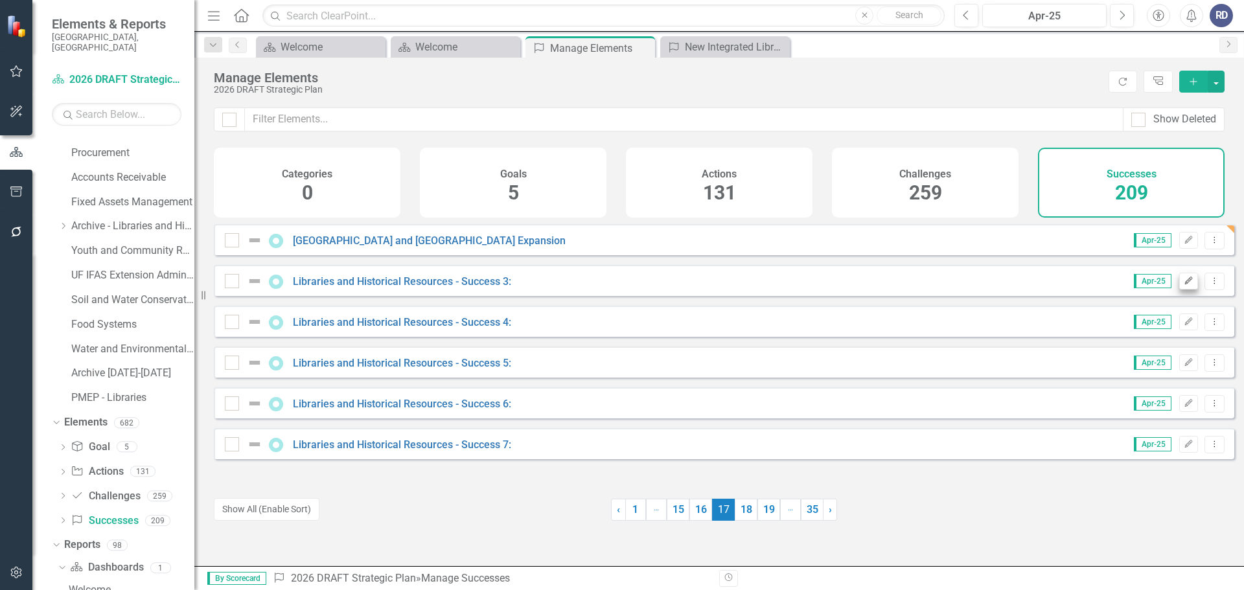  I want to click on a: New Integrated Library System, so click(725, 47).